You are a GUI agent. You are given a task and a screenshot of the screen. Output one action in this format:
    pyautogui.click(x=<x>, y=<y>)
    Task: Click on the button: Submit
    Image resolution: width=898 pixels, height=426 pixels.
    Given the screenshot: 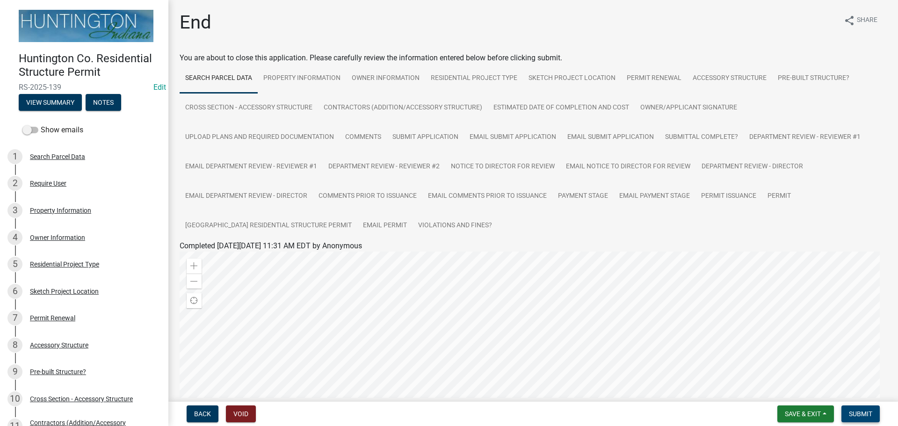 What is the action you would take?
    pyautogui.click(x=861, y=414)
    